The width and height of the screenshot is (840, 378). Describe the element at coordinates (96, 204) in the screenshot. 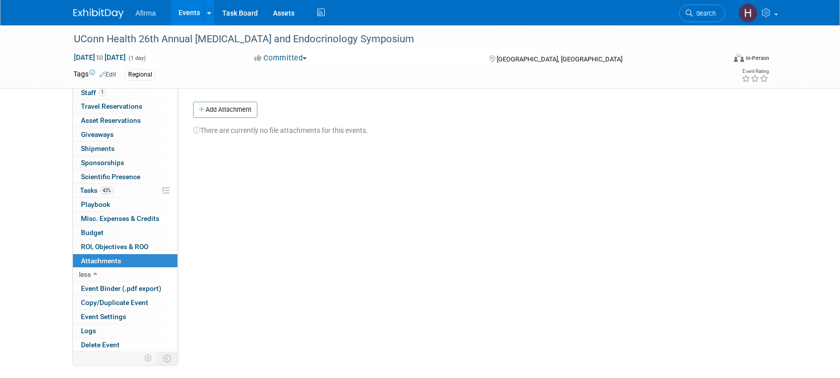

I see `span: Playbook` at that location.